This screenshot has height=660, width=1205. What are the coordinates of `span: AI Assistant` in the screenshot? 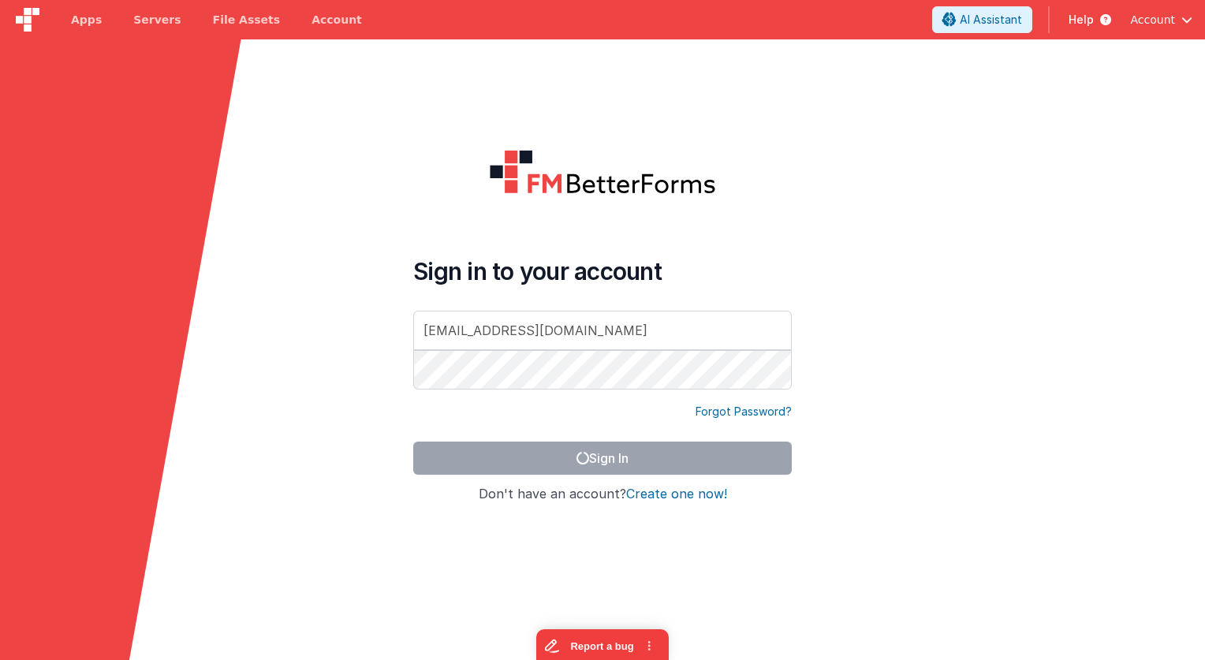 It's located at (991, 20).